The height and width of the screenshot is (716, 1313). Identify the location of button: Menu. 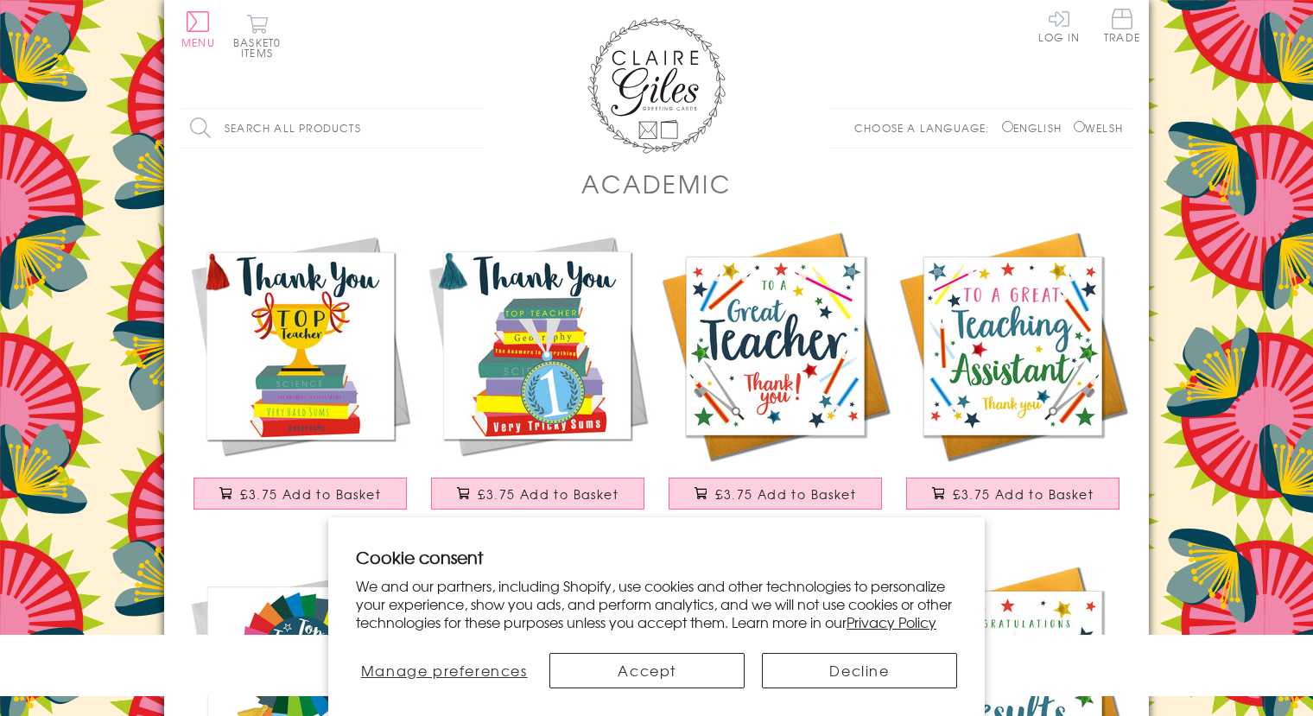
(198, 29).